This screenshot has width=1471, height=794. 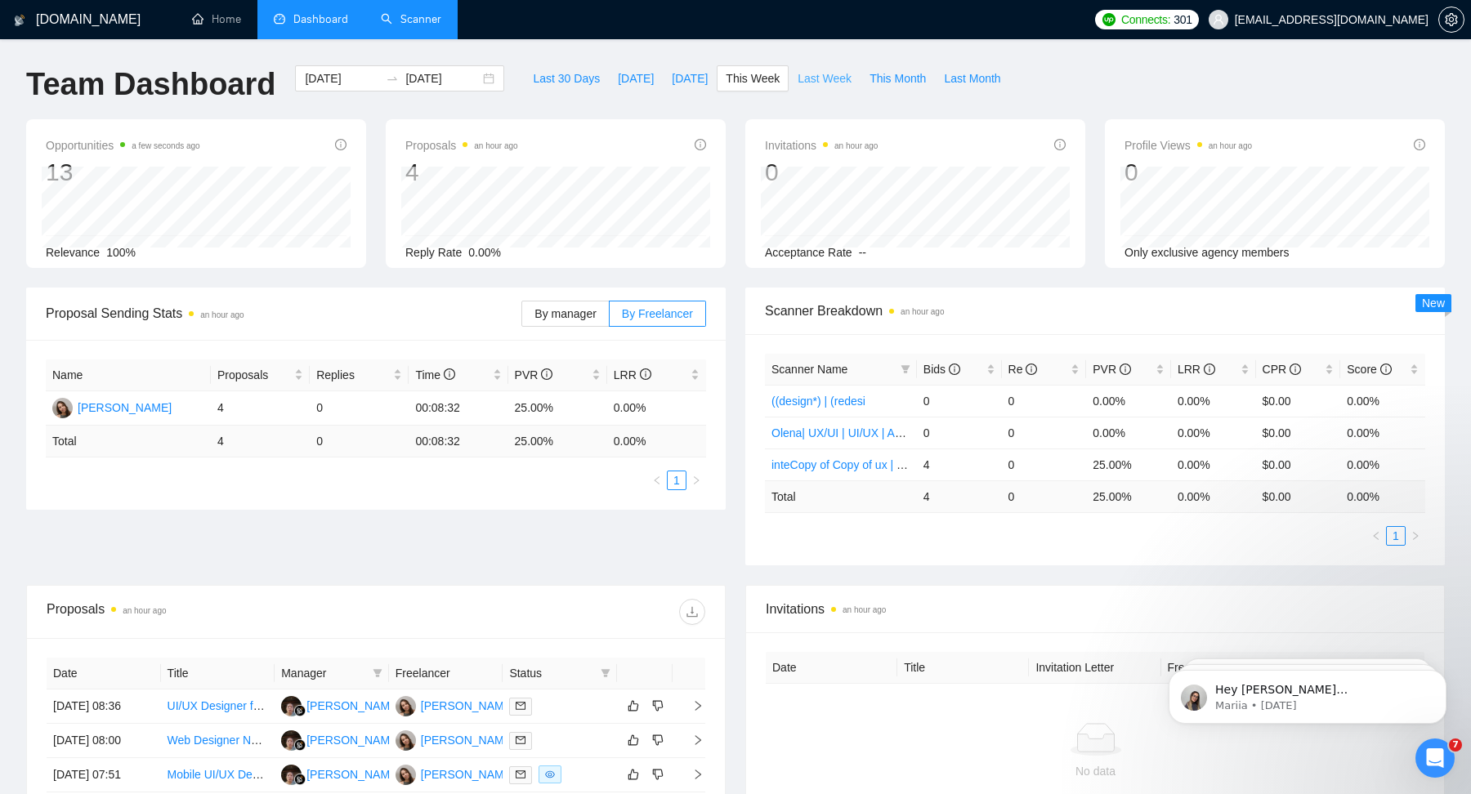 What do you see at coordinates (534, 375) in the screenshot?
I see `span: PVR` at bounding box center [534, 375].